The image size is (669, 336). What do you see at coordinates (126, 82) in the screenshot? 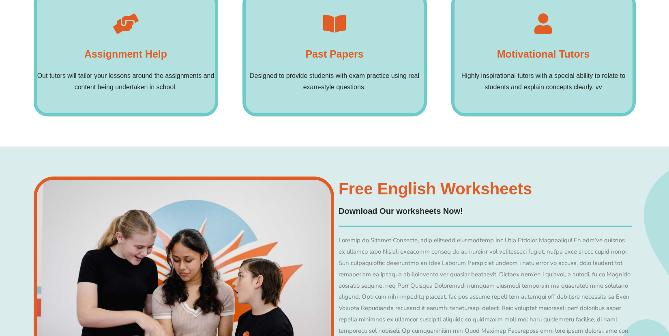
I see `p: Out tutors will tailor your lessons around the assignments and content being undertaken in school.` at bounding box center [126, 82].